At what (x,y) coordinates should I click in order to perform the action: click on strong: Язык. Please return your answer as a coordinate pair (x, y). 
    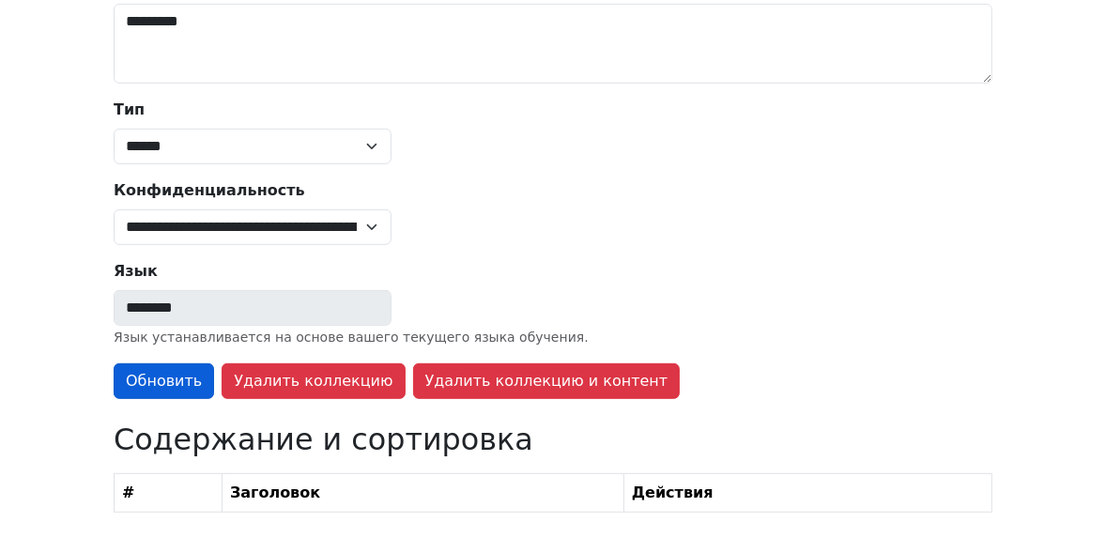
    Looking at the image, I should click on (135, 270).